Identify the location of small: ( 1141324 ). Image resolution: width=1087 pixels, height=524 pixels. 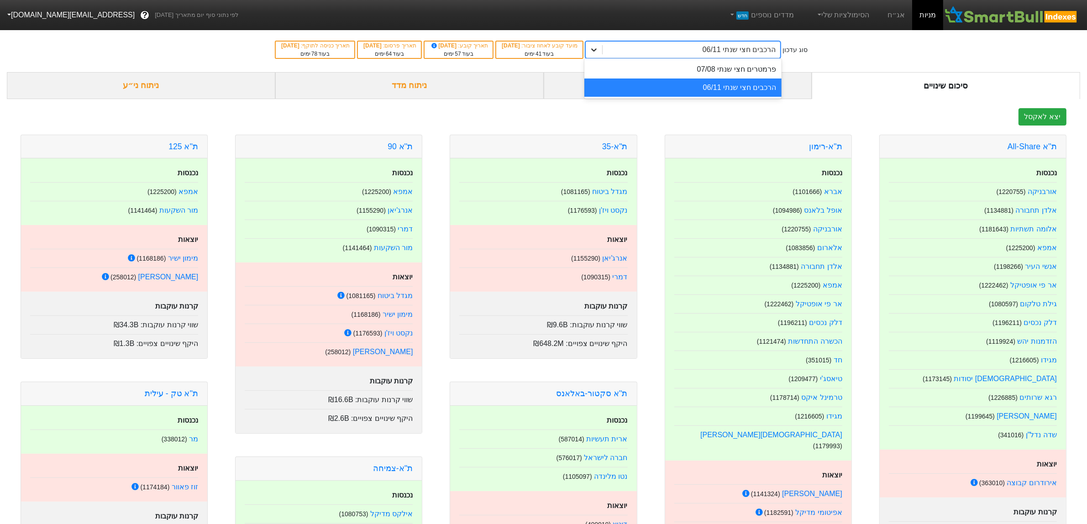
(765, 494).